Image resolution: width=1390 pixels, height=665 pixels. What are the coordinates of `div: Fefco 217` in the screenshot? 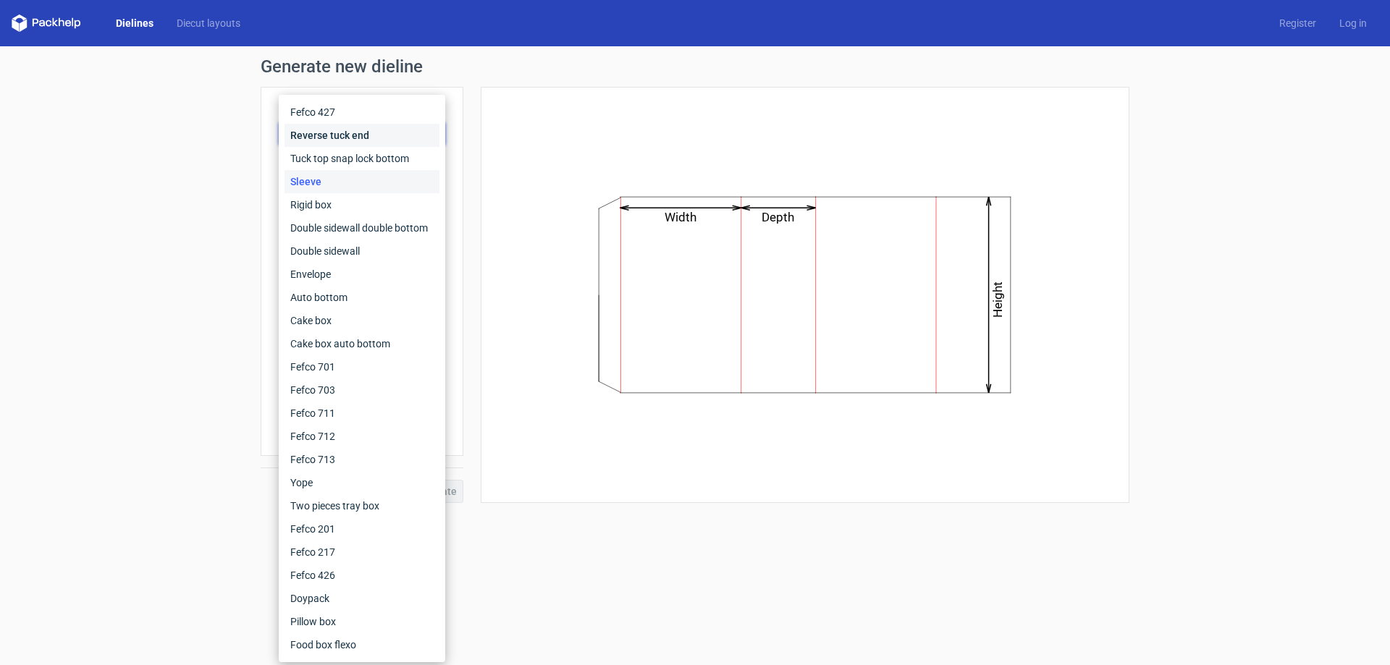 It's located at (362, 552).